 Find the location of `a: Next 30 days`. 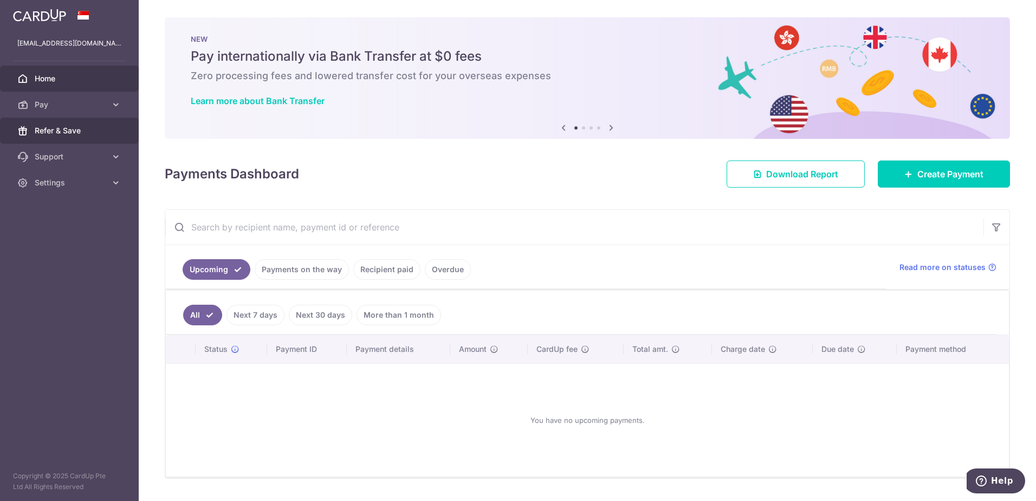

a: Next 30 days is located at coordinates (320, 315).